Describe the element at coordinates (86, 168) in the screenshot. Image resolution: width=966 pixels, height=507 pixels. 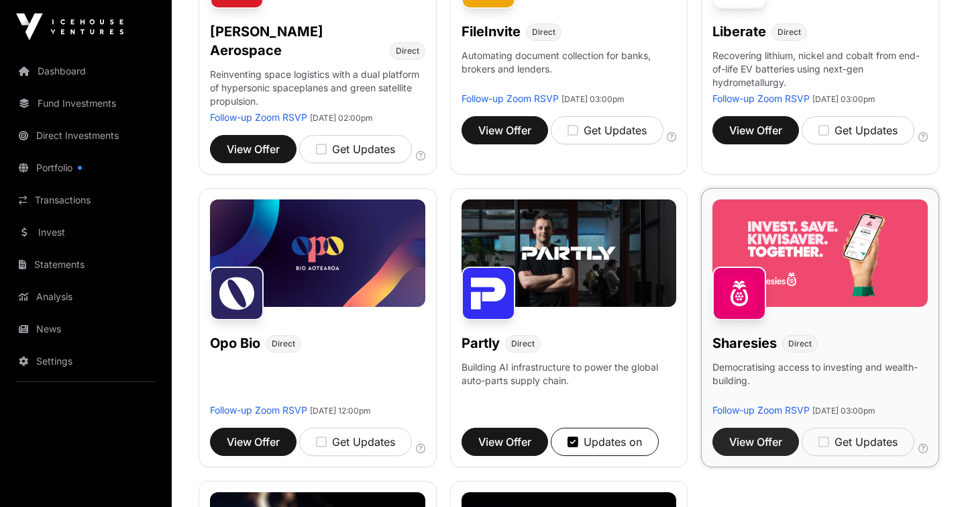
I see `a: Portfolio` at that location.